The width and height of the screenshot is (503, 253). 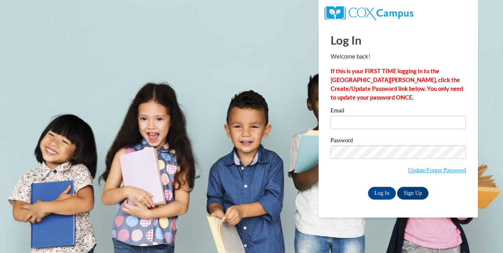 I want to click on p: Welcome back!, so click(x=398, y=56).